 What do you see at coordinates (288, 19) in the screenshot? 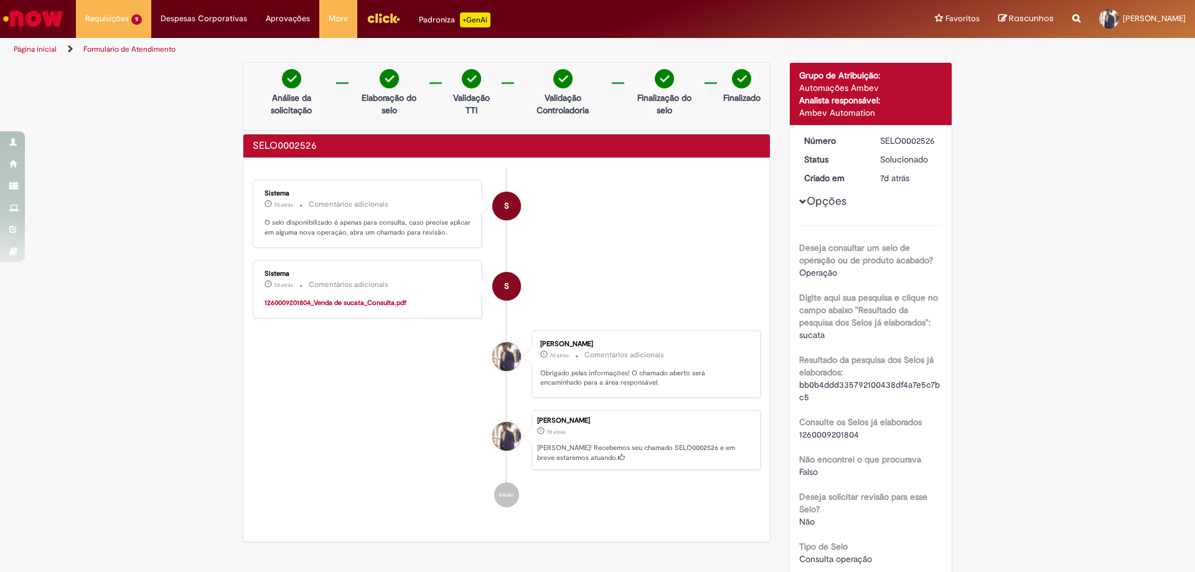
I see `span: Aprovações` at bounding box center [288, 19].